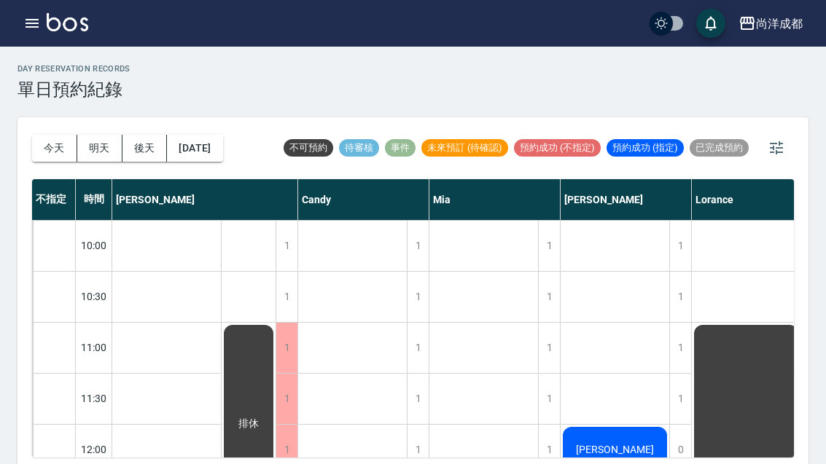 Image resolution: width=826 pixels, height=464 pixels. I want to click on div: 時間, so click(94, 200).